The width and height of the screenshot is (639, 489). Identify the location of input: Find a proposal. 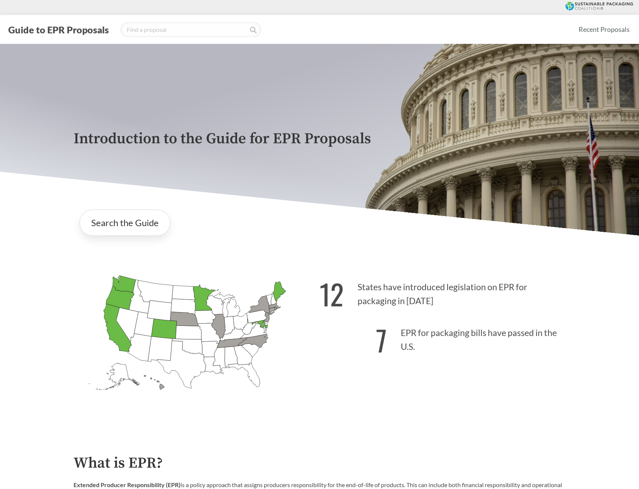
(191, 30).